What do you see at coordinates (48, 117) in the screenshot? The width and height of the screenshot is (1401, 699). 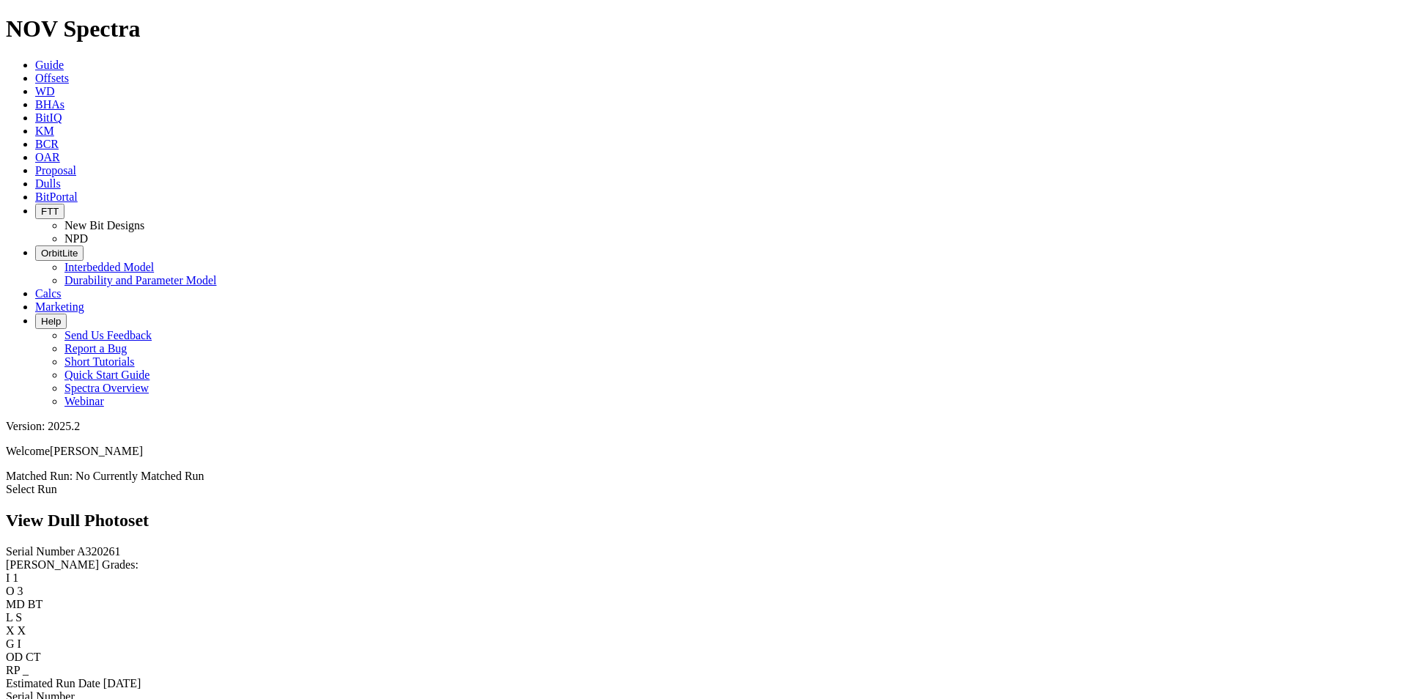 I see `span: BitIQ` at bounding box center [48, 117].